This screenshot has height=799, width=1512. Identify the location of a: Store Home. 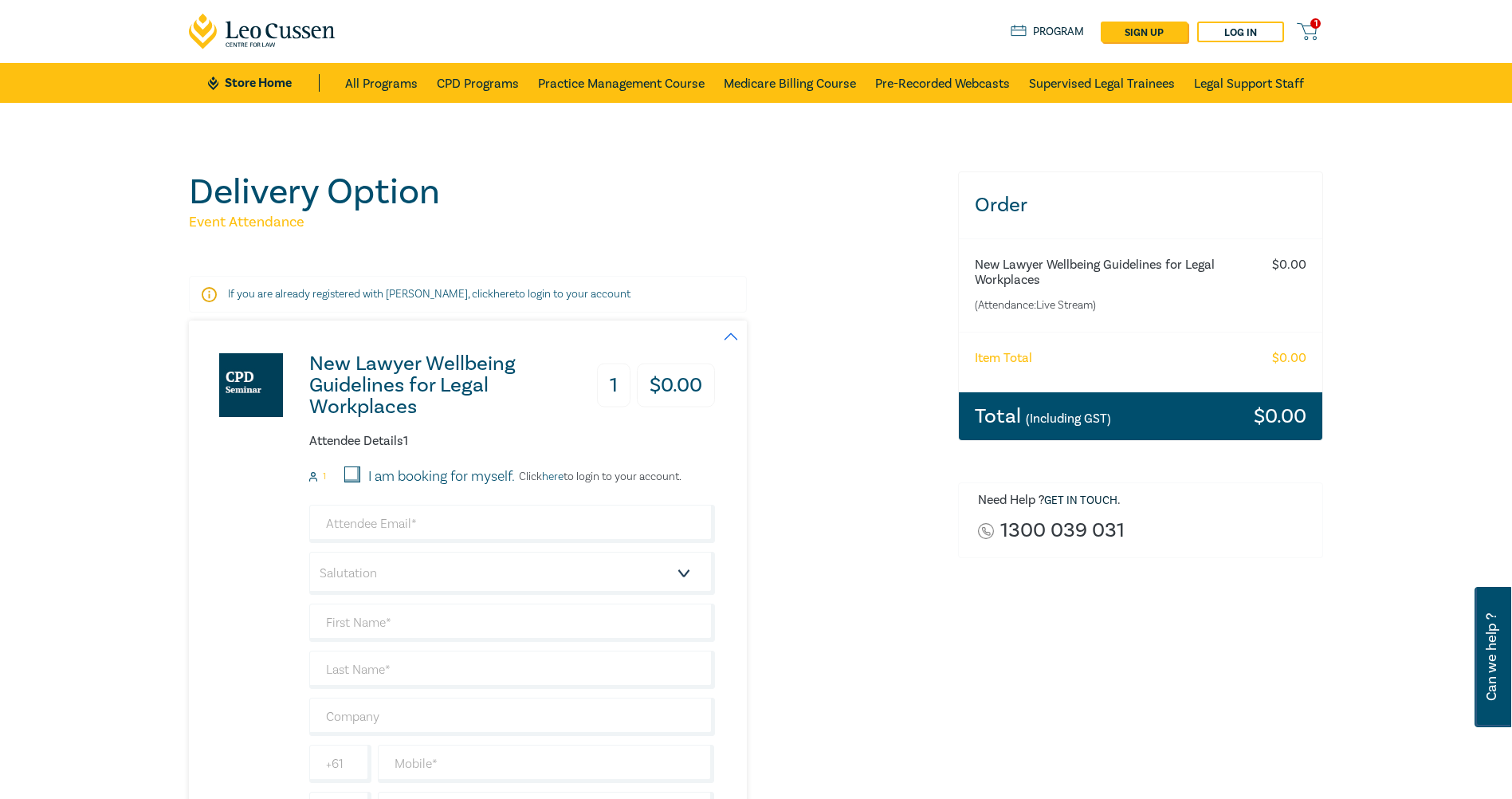
(263, 83).